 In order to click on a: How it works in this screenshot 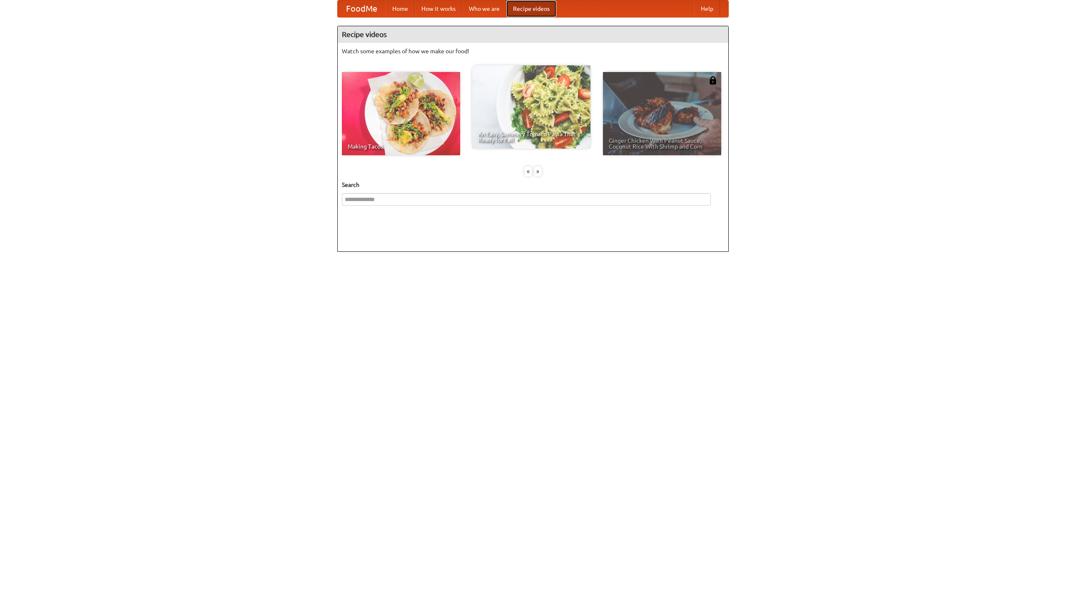, I will do `click(439, 9)`.